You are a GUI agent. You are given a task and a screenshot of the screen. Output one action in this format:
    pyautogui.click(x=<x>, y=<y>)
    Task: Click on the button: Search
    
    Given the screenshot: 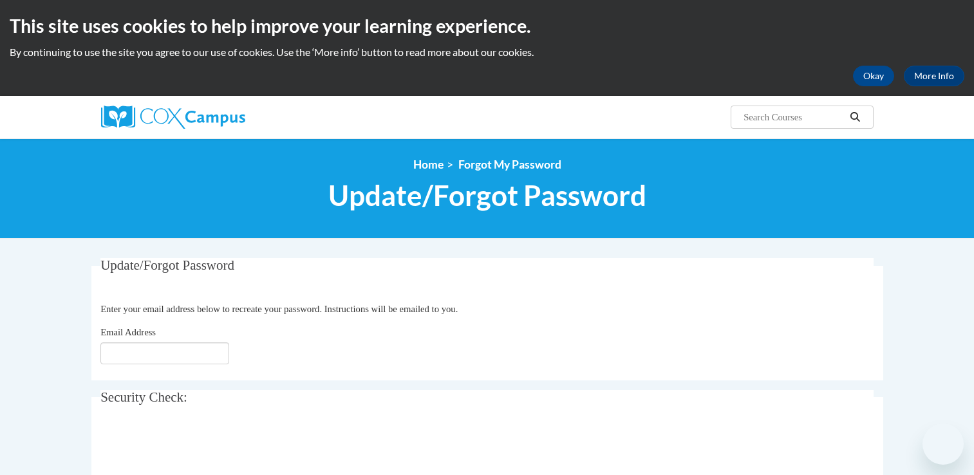 What is the action you would take?
    pyautogui.click(x=855, y=117)
    